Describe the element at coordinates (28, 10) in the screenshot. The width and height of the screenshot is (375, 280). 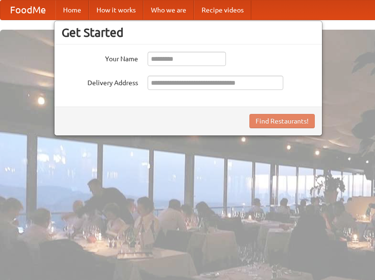
I see `a: FoodMe` at that location.